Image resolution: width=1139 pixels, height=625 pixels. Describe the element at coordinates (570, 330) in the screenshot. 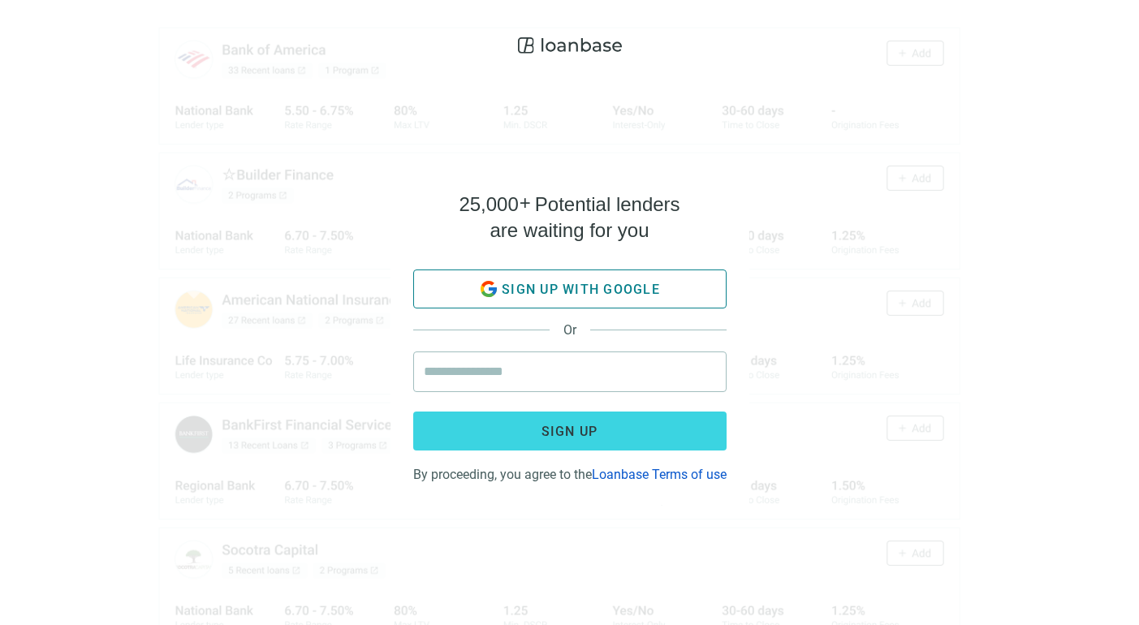

I see `span: Or` at that location.